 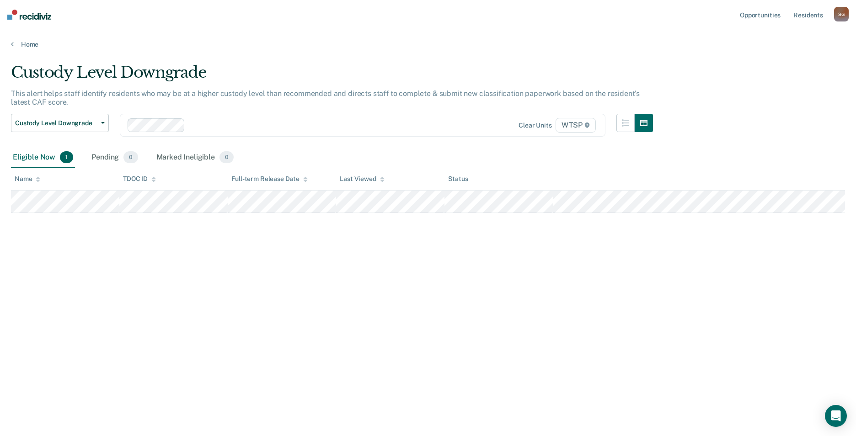 What do you see at coordinates (362, 179) in the screenshot?
I see `div: Last Viewed` at bounding box center [362, 179].